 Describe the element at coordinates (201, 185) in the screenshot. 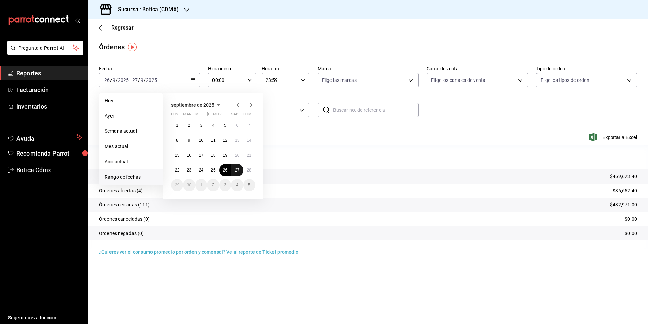

I see `abbr: 1 de octubre de 2025` at that location.